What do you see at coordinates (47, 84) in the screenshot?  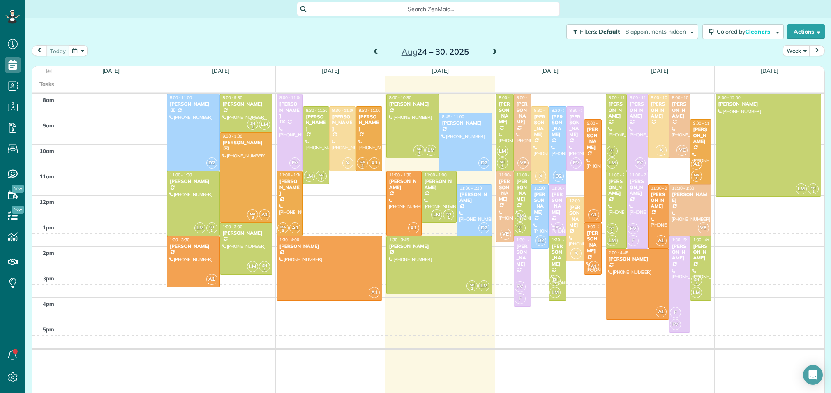 I see `span: Tasks` at bounding box center [47, 84].